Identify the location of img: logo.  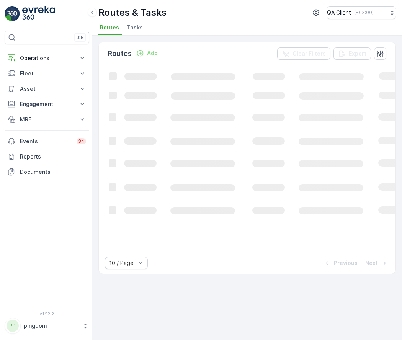
(12, 14).